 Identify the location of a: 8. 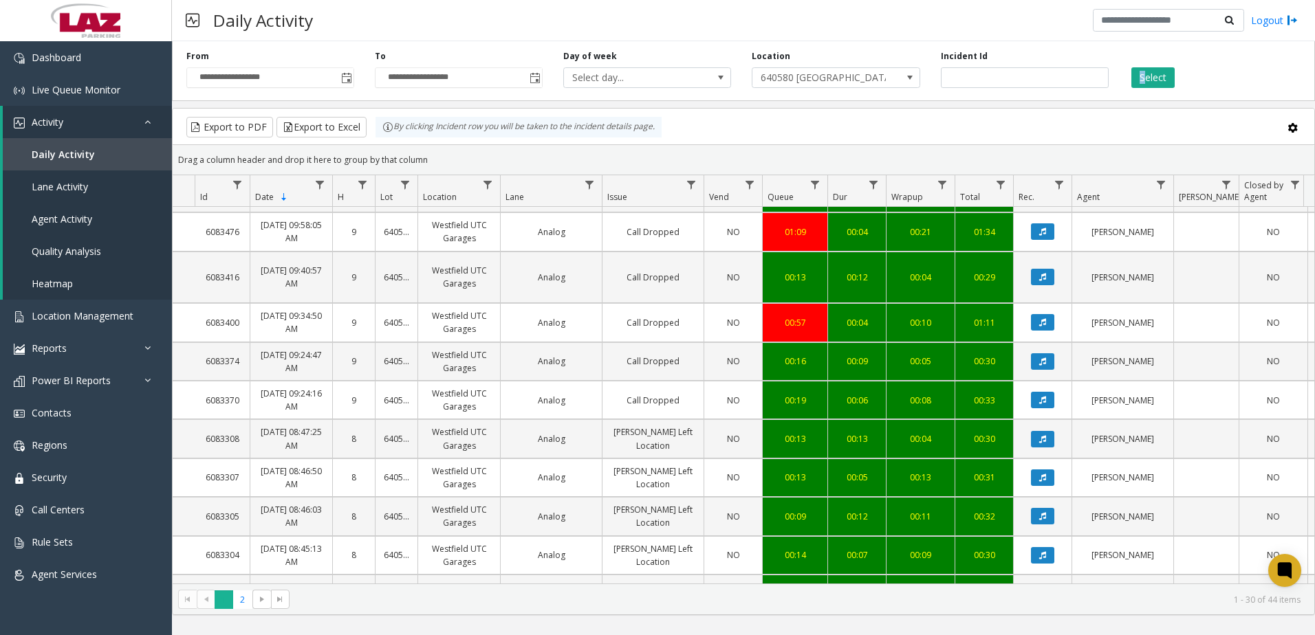
(353, 477).